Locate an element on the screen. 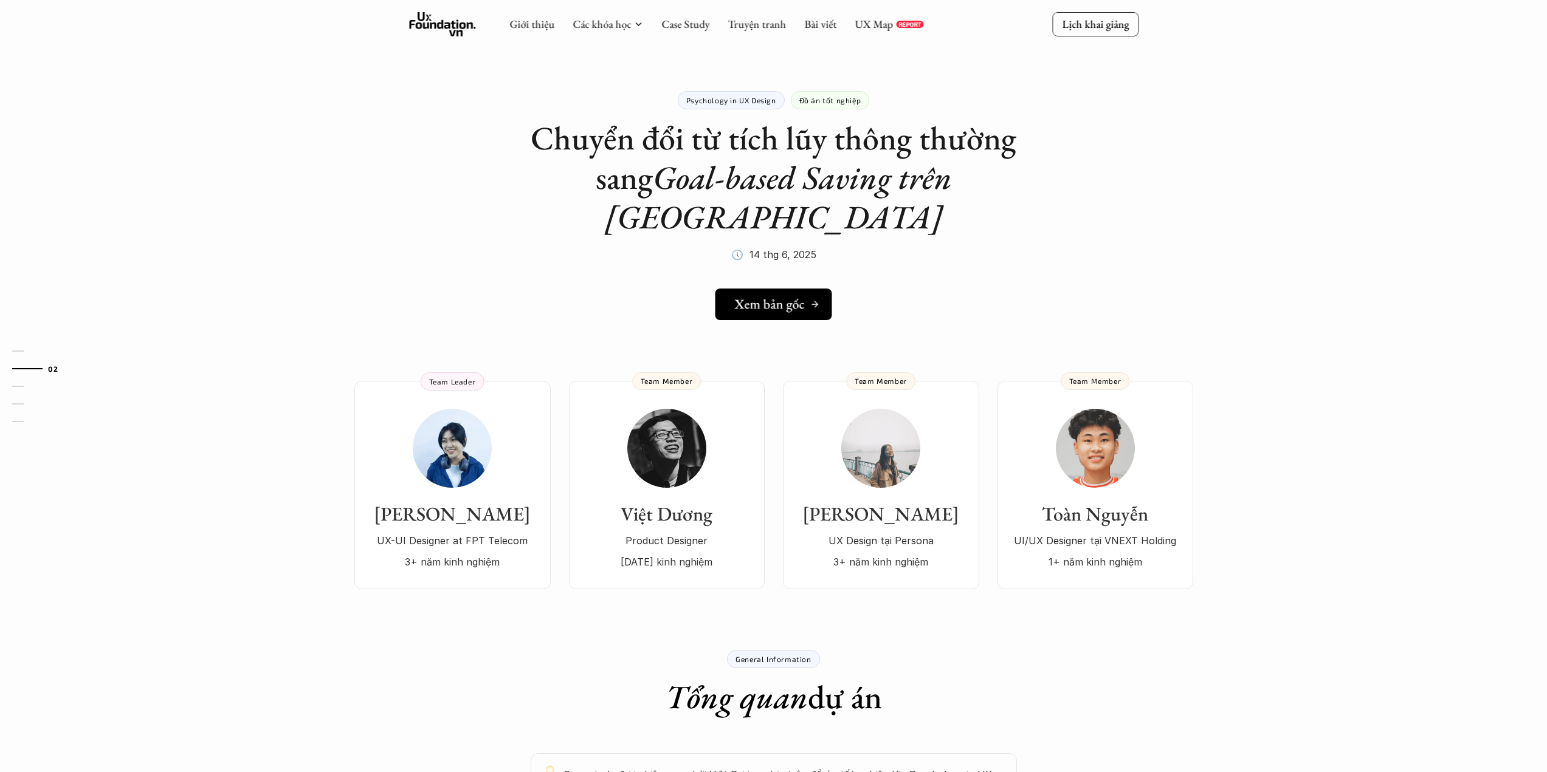  p: UX Design tại Persona is located at coordinates (881, 541).